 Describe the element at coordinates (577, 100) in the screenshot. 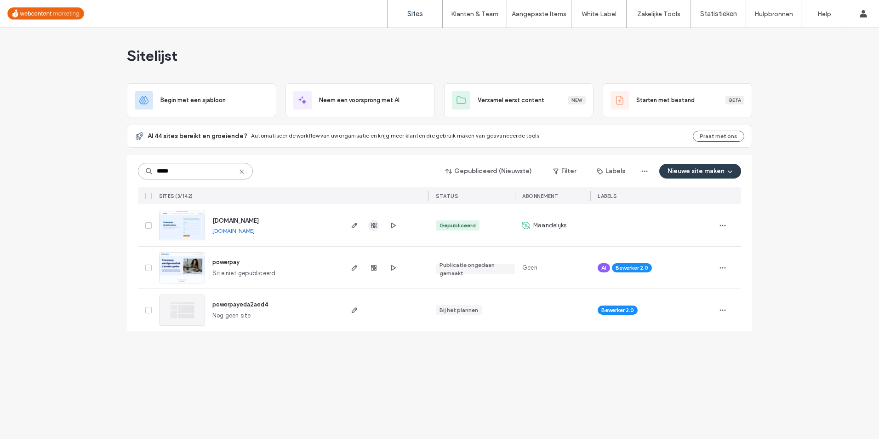

I see `div: New` at that location.